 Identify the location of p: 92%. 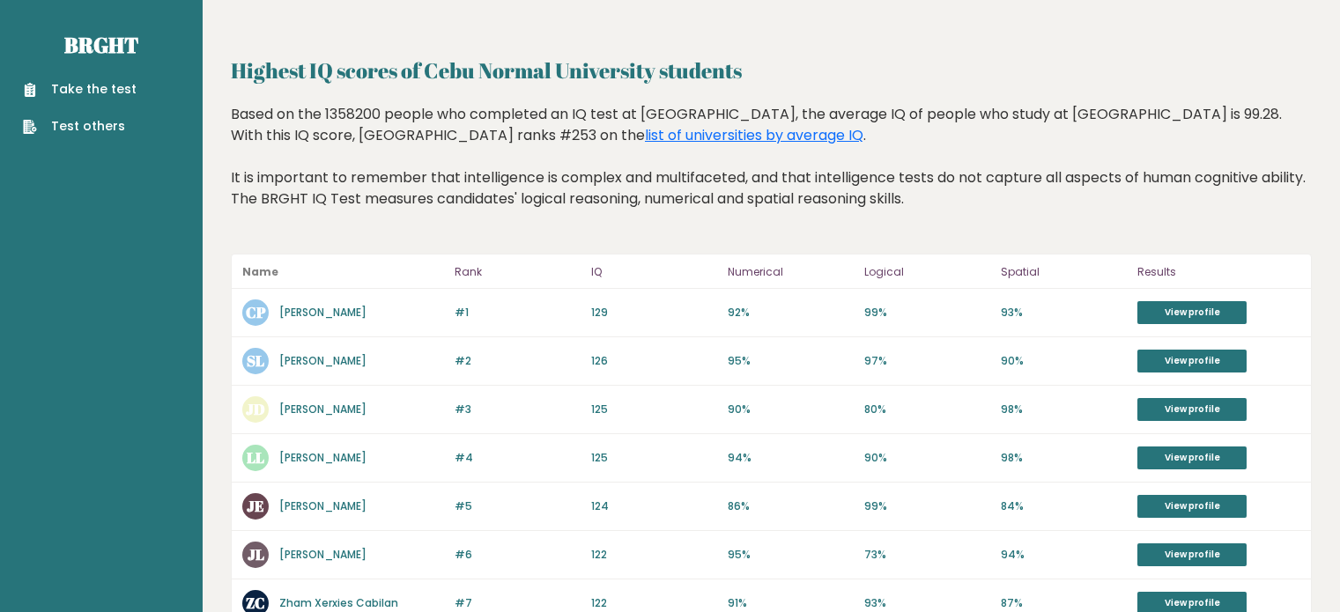
(791, 313).